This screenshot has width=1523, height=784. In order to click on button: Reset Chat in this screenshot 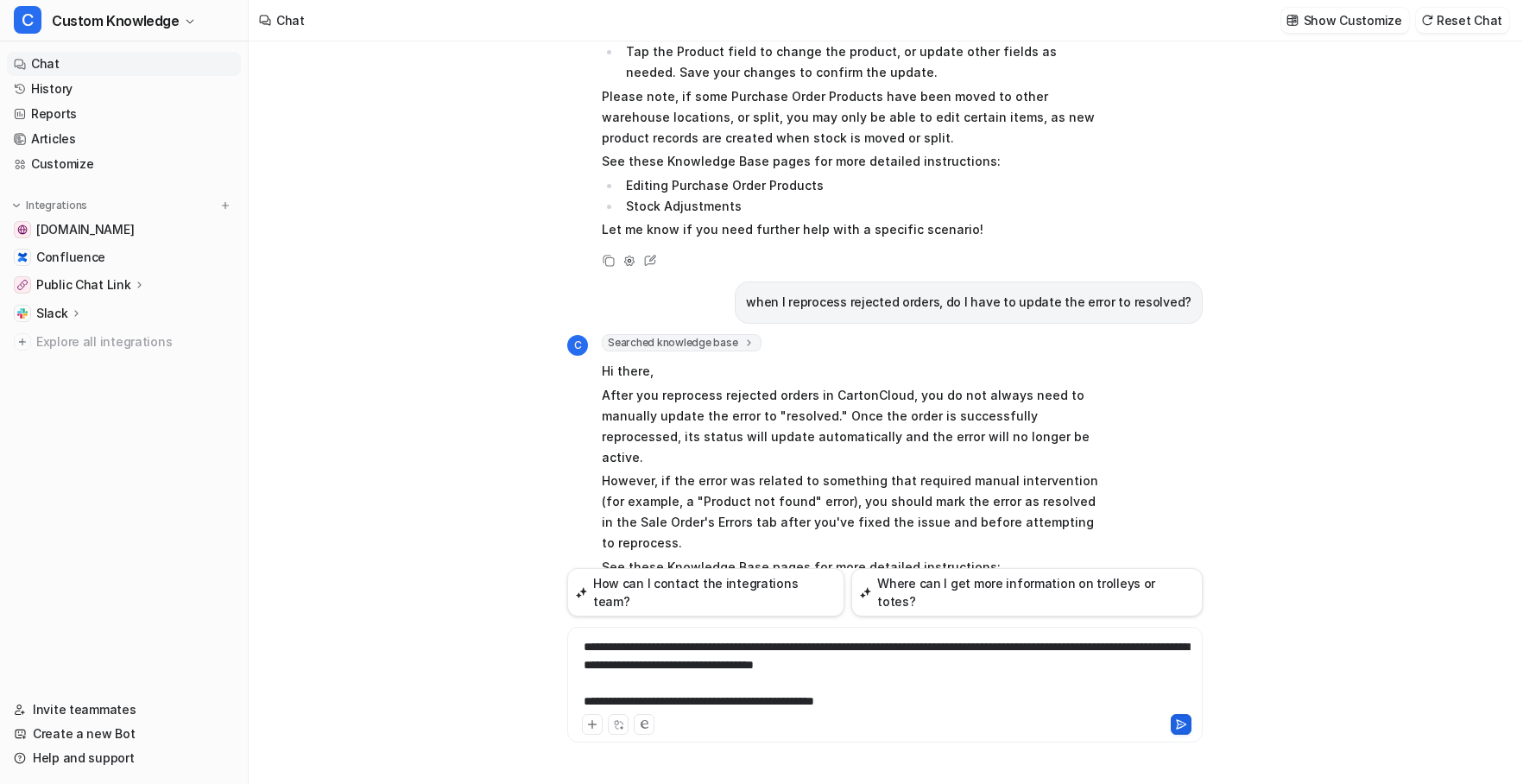, I will do `click(1463, 20)`.